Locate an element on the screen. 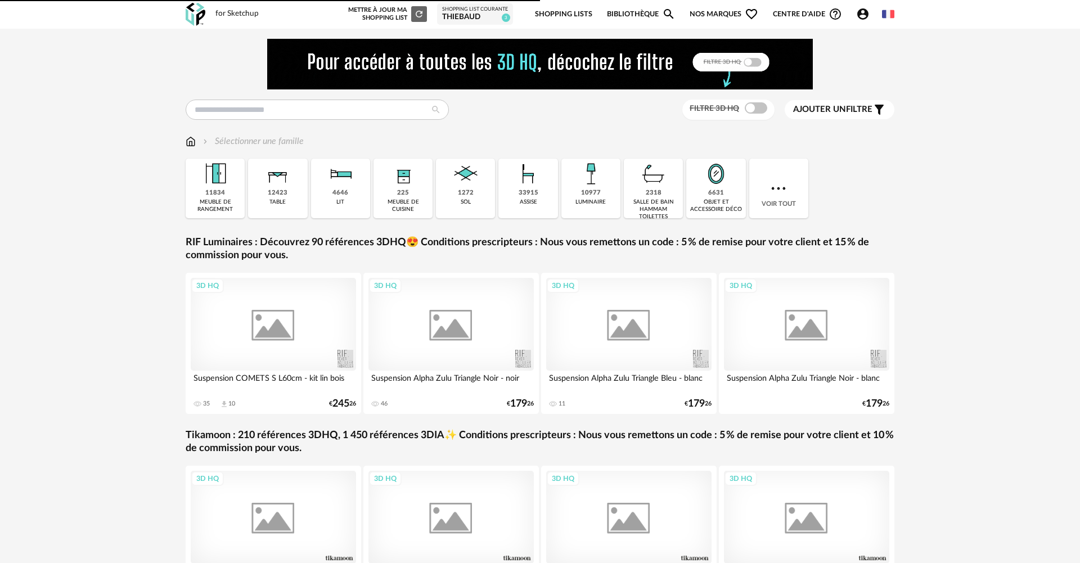 Image resolution: width=1080 pixels, height=563 pixels. img: Rangement.png is located at coordinates (403, 174).